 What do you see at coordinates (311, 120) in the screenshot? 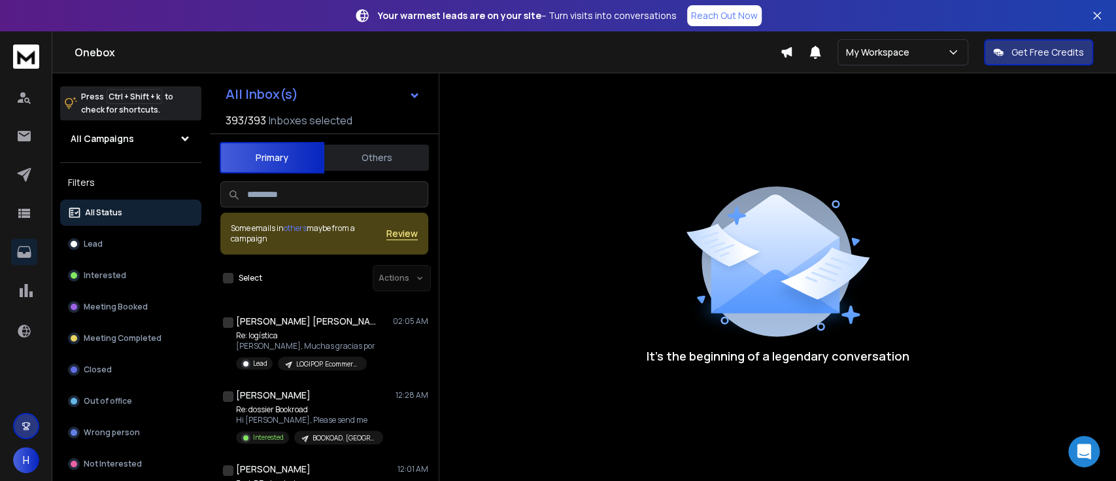
I see `h3: Inboxes selected` at bounding box center [311, 120].